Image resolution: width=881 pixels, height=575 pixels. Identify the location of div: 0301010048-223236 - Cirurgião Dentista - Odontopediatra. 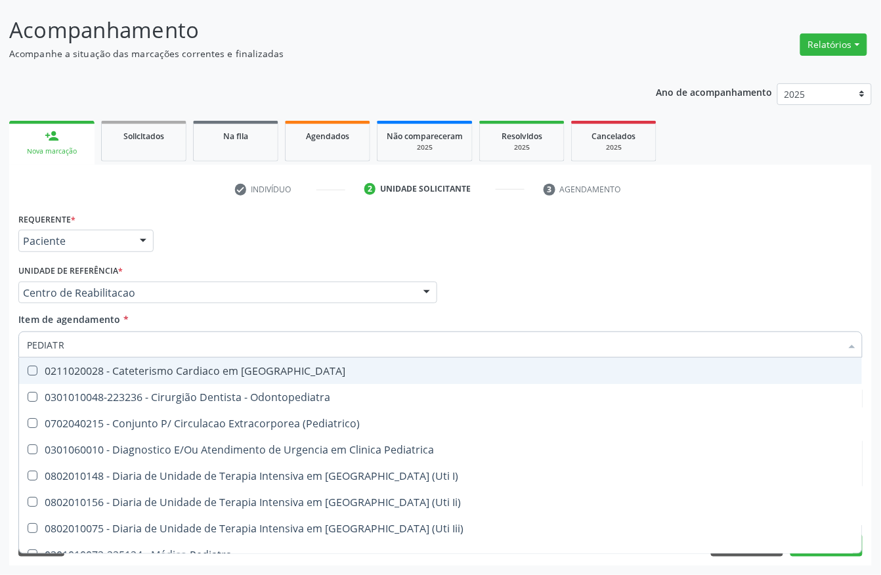
(440, 397).